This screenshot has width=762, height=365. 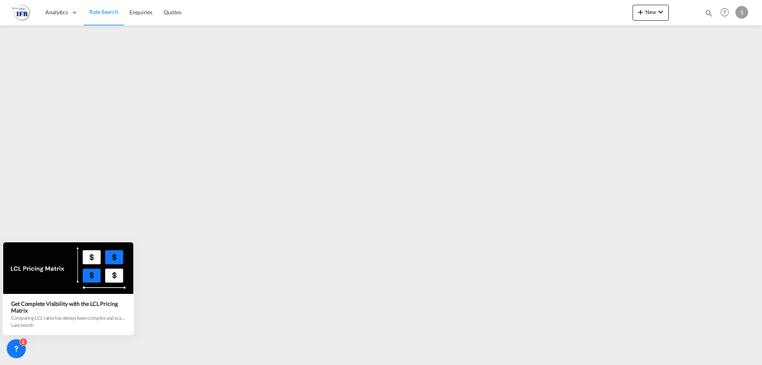 I want to click on span: New, so click(x=651, y=12).